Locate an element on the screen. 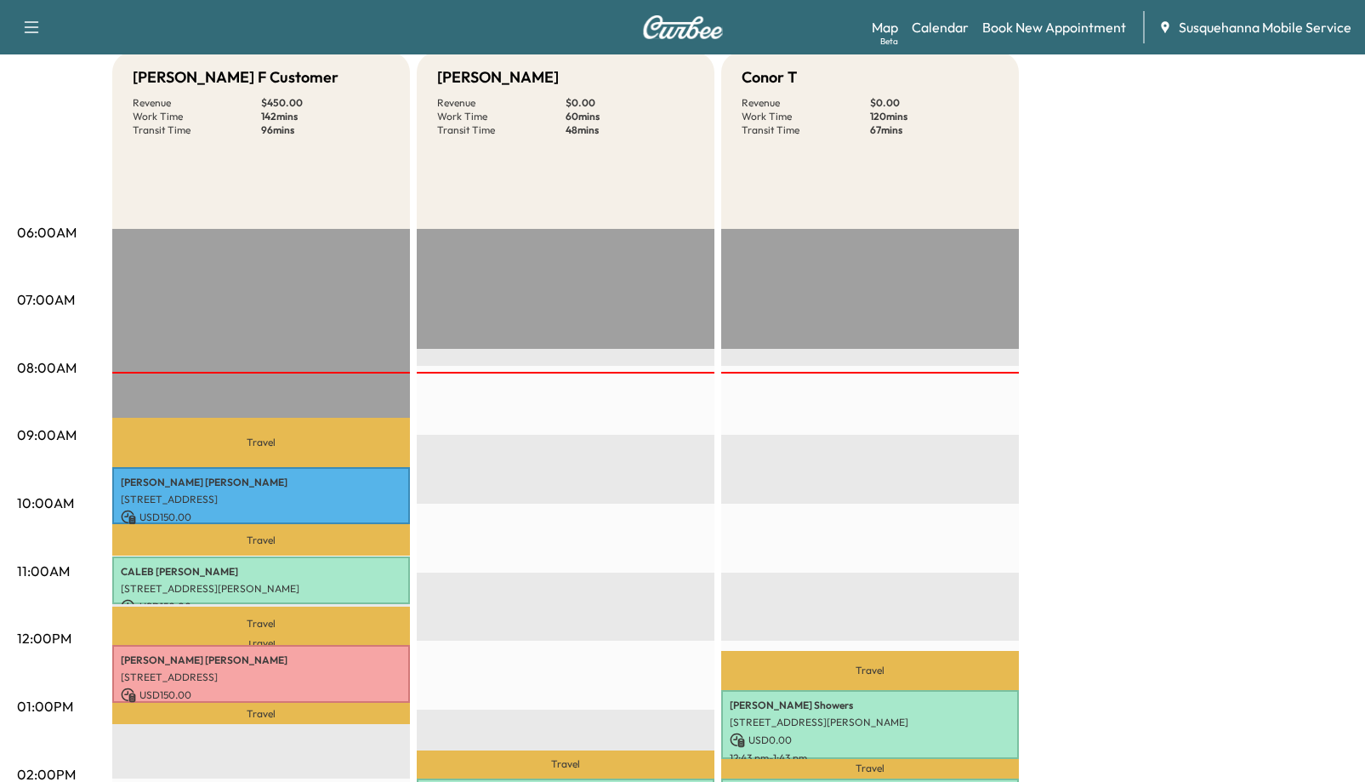  p: $ 450.00 is located at coordinates (325, 103).